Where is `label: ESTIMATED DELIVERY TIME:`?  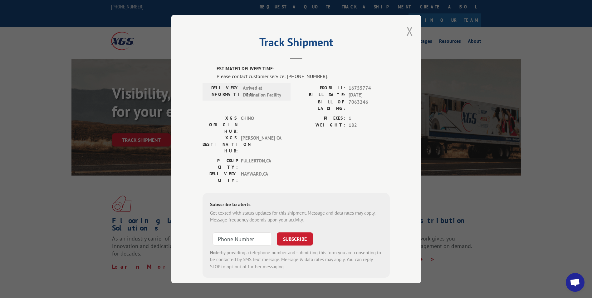 label: ESTIMATED DELIVERY TIME: is located at coordinates (303, 69).